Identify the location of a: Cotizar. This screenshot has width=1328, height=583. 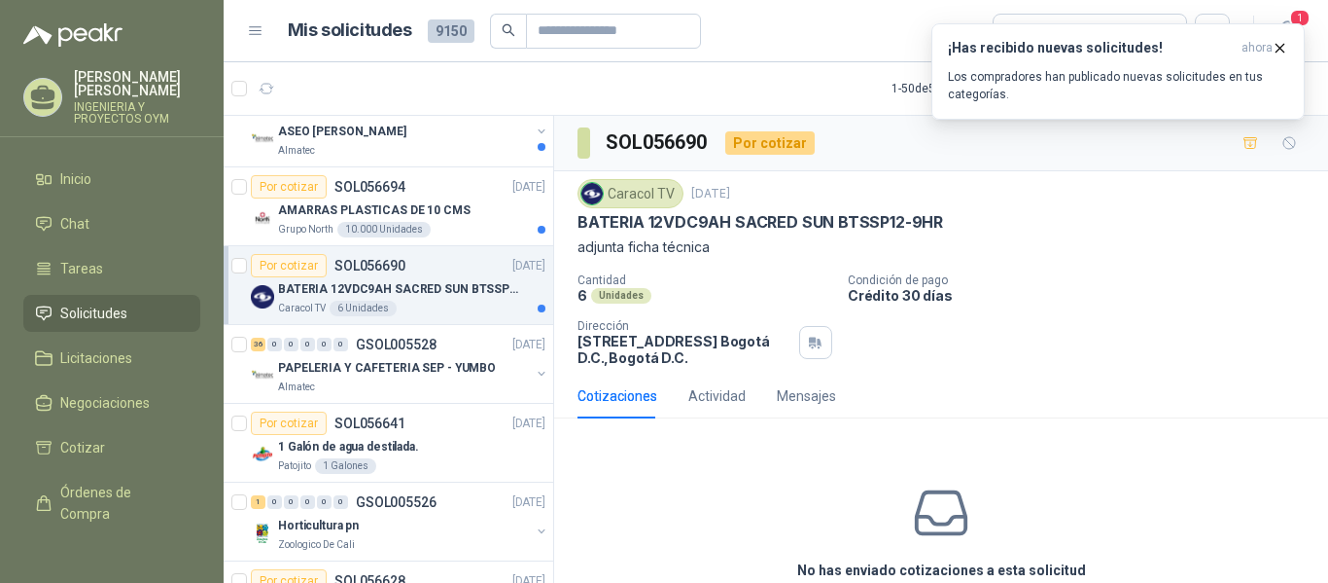
(112, 447).